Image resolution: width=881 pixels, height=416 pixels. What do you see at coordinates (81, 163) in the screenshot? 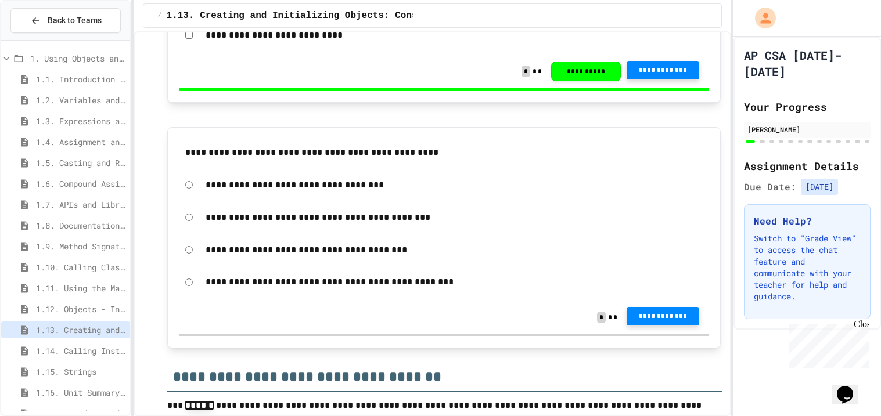
I see `span: 1.5. Casting and Ranges of Values` at bounding box center [81, 163].